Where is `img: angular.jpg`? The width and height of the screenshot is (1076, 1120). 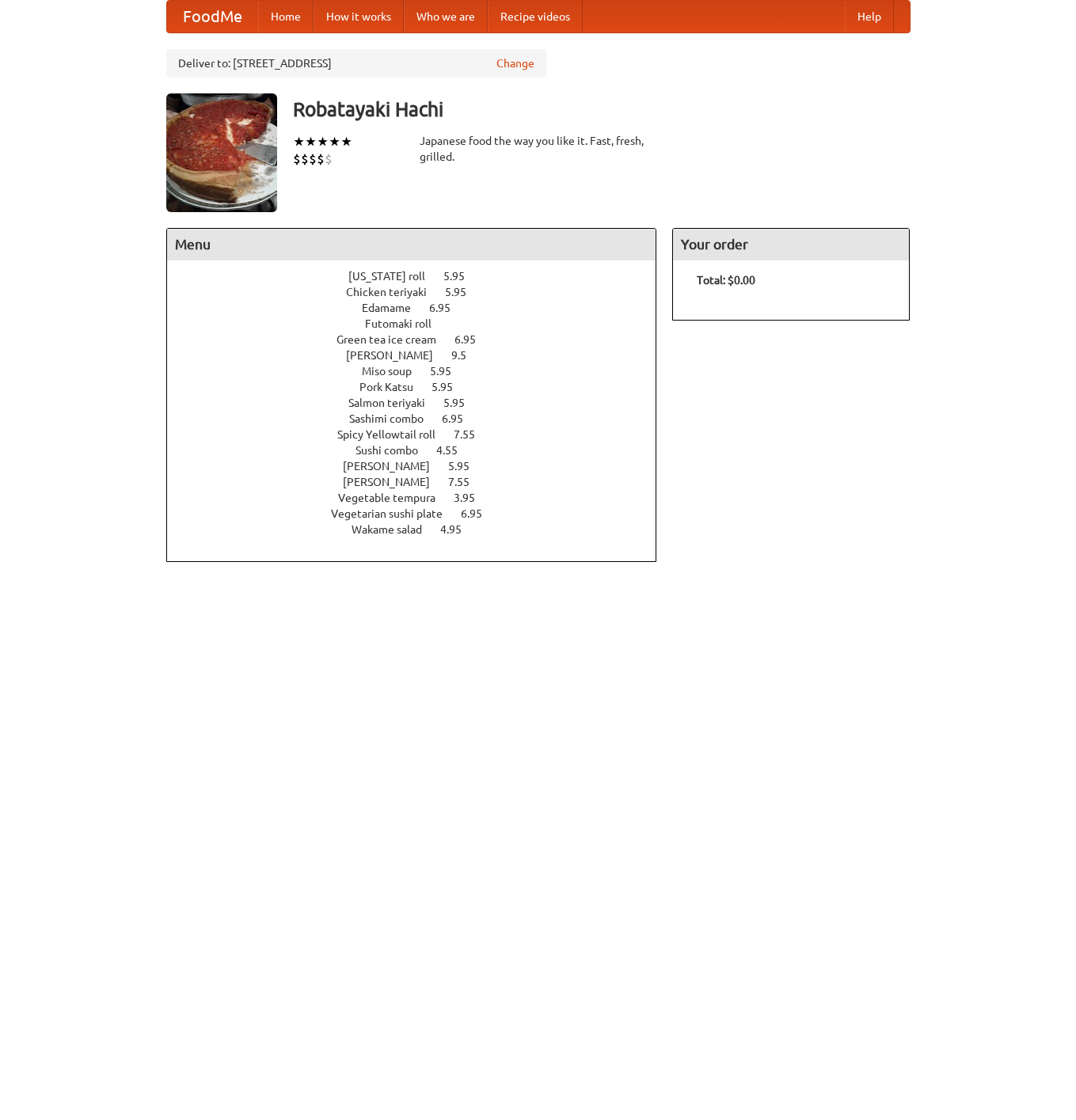
img: angular.jpg is located at coordinates (222, 153).